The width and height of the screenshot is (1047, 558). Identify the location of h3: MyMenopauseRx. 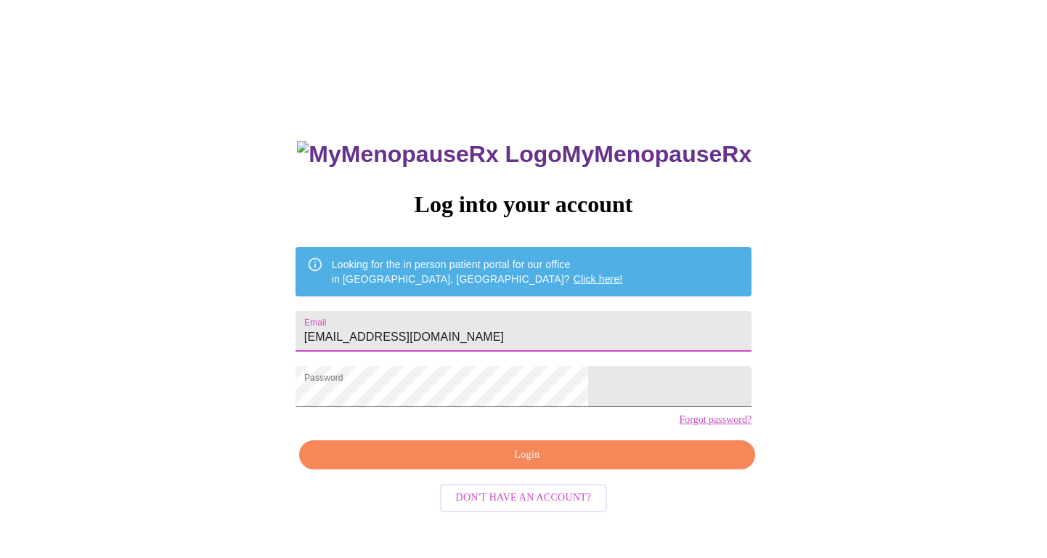
(524, 154).